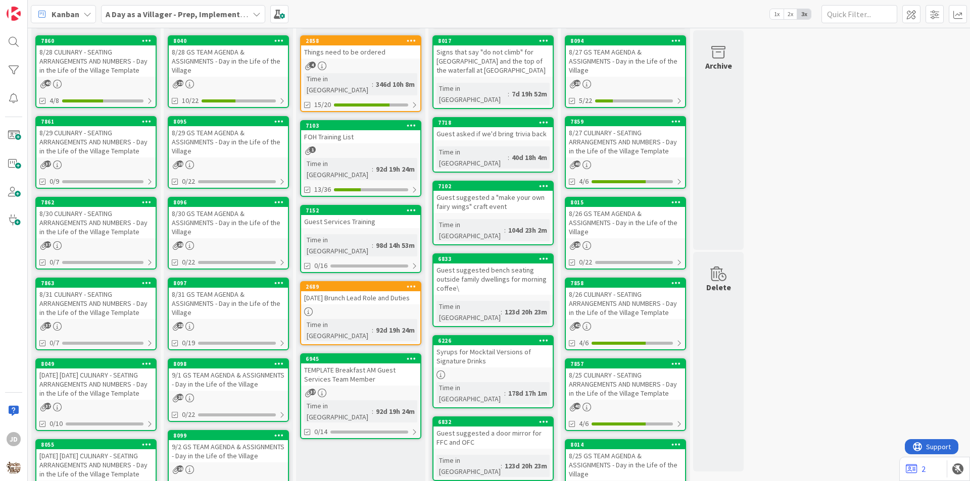 This screenshot has height=481, width=970. What do you see at coordinates (228, 61) in the screenshot?
I see `div: 8/28 GS TEAM AGENDA & ASSIGNMENTS - Day in the Life of the Village` at bounding box center [228, 61].